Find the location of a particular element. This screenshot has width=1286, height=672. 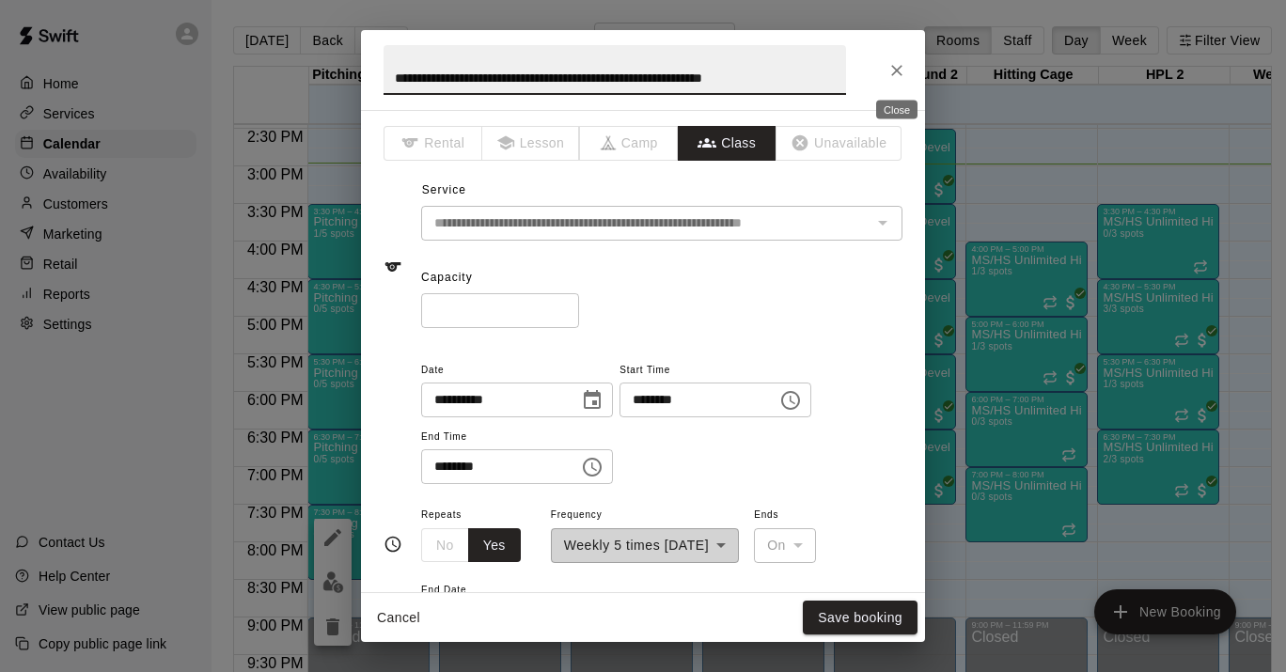

button: Cancel is located at coordinates (399, 618).